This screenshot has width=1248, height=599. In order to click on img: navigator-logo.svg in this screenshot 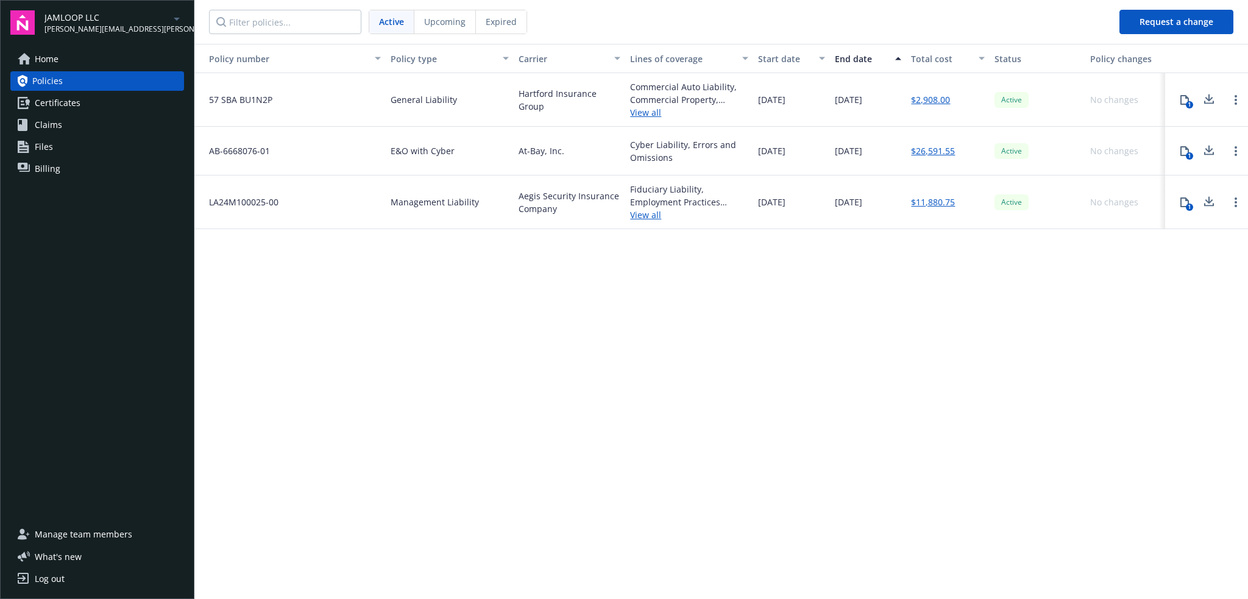, I will do `click(23, 23)`.